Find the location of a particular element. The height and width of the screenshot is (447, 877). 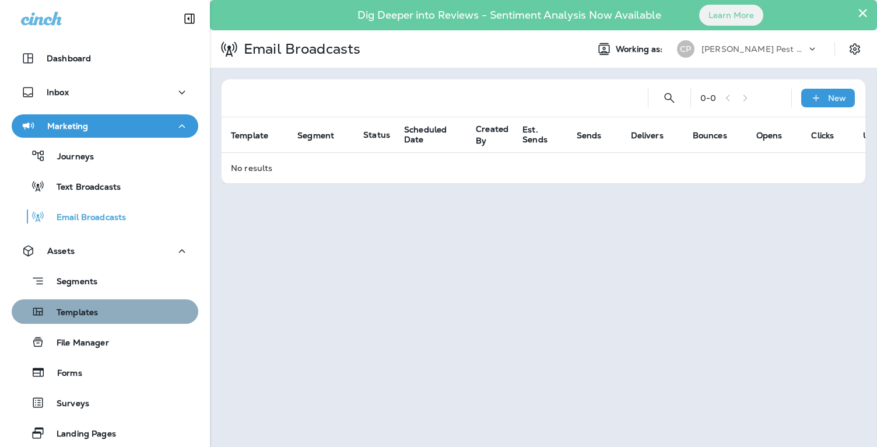

p: Segments is located at coordinates (71, 282).